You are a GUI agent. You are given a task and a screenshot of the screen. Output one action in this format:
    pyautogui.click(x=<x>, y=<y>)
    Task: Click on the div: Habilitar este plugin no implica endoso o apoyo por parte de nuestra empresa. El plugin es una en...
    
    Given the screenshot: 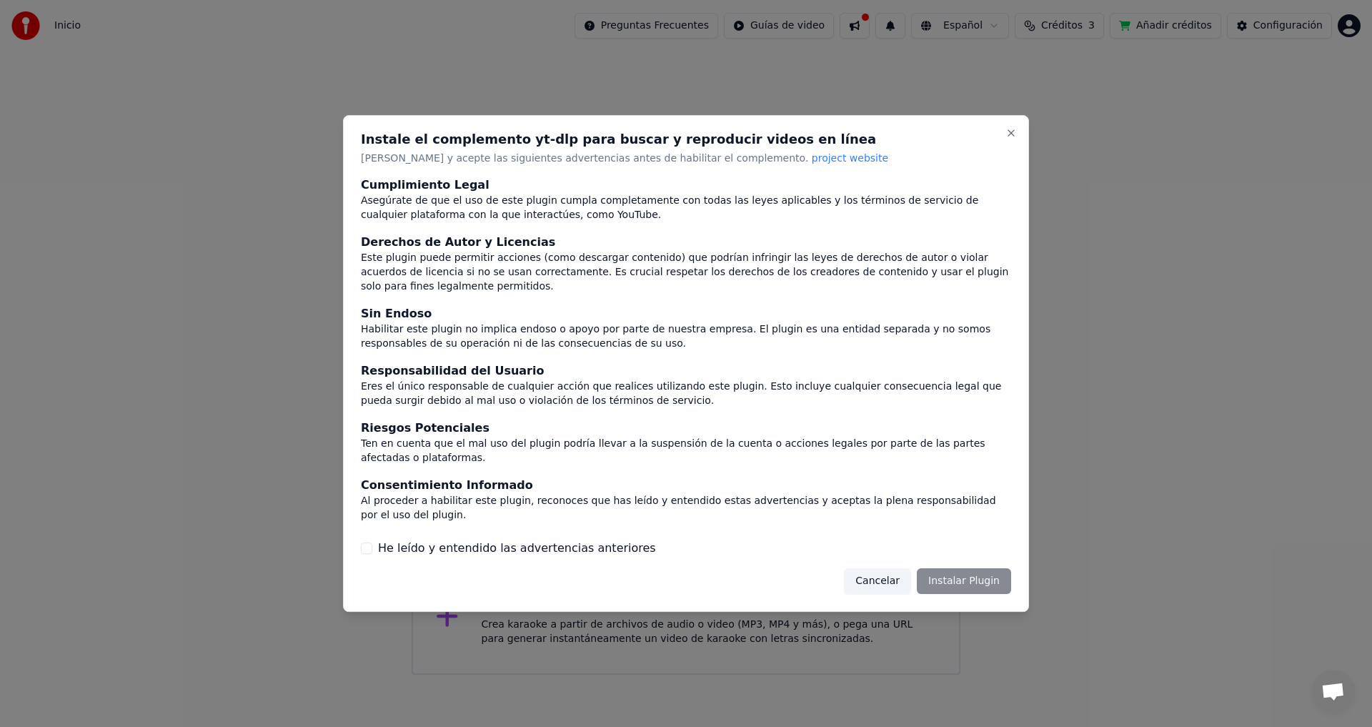 What is the action you would take?
    pyautogui.click(x=686, y=337)
    